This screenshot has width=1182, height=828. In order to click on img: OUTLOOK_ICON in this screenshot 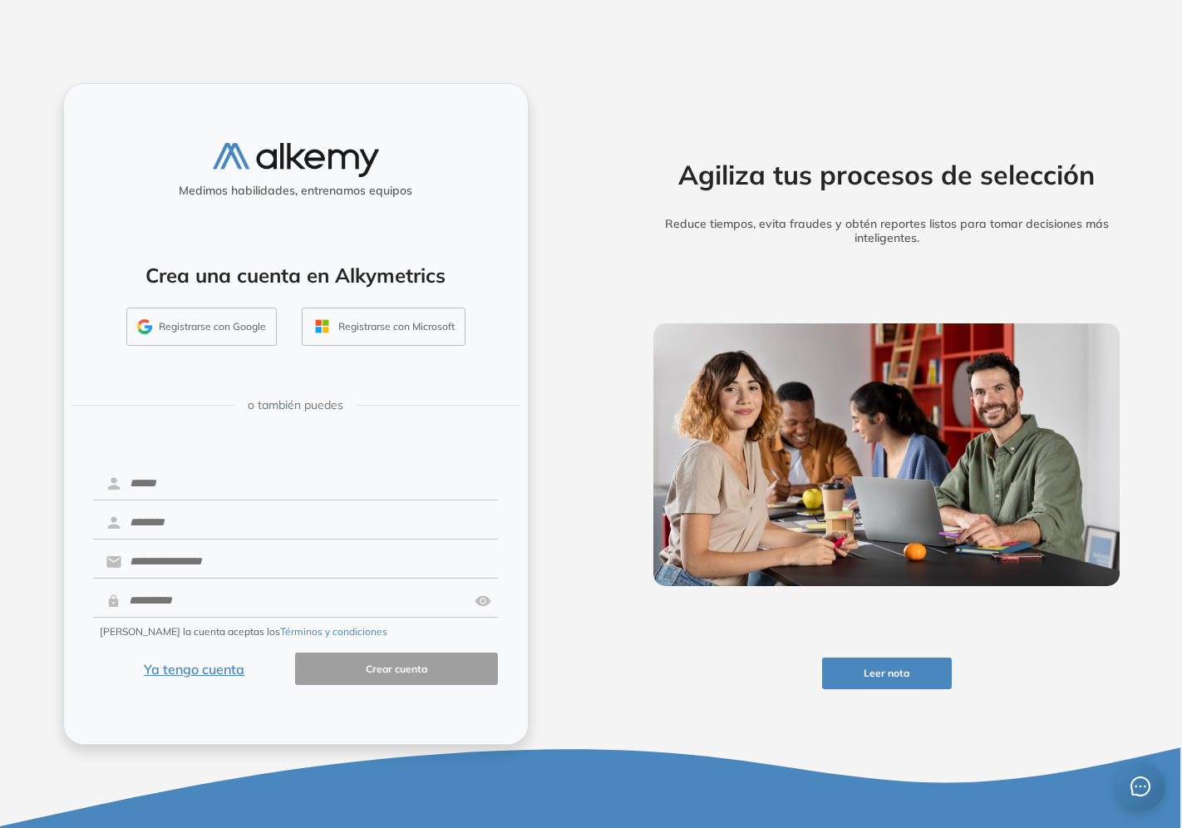, I will do `click(322, 326)`.